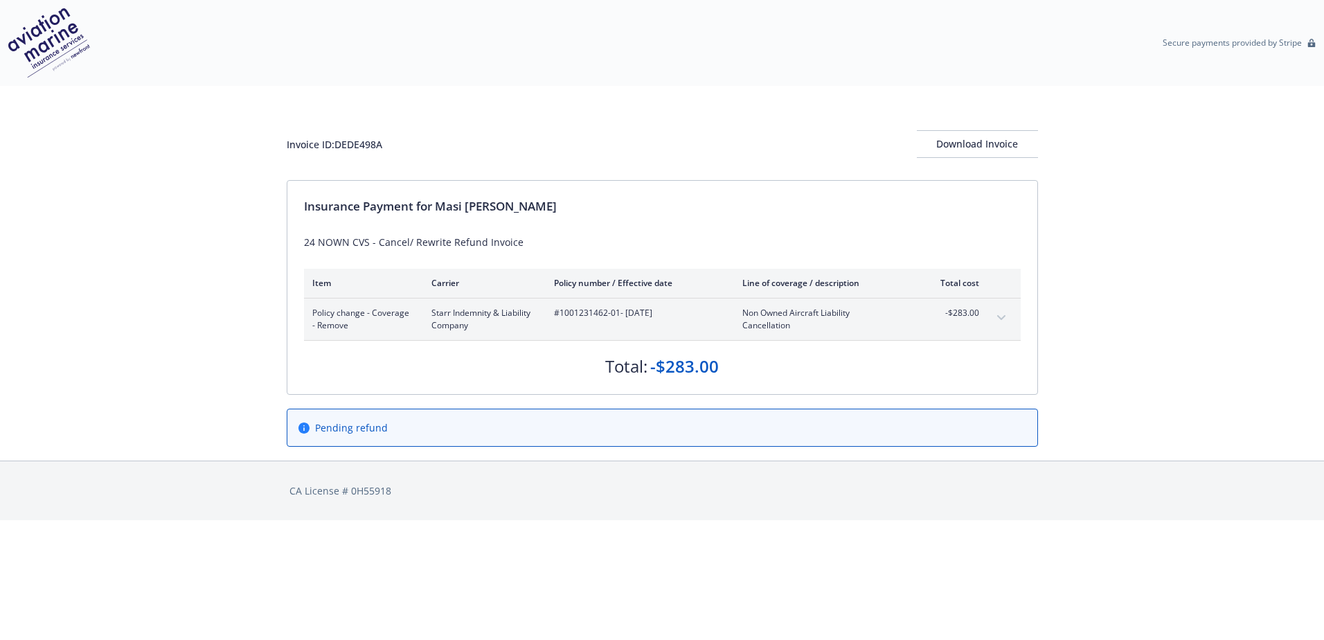  I want to click on div: CA License # 0H55918, so click(662, 490).